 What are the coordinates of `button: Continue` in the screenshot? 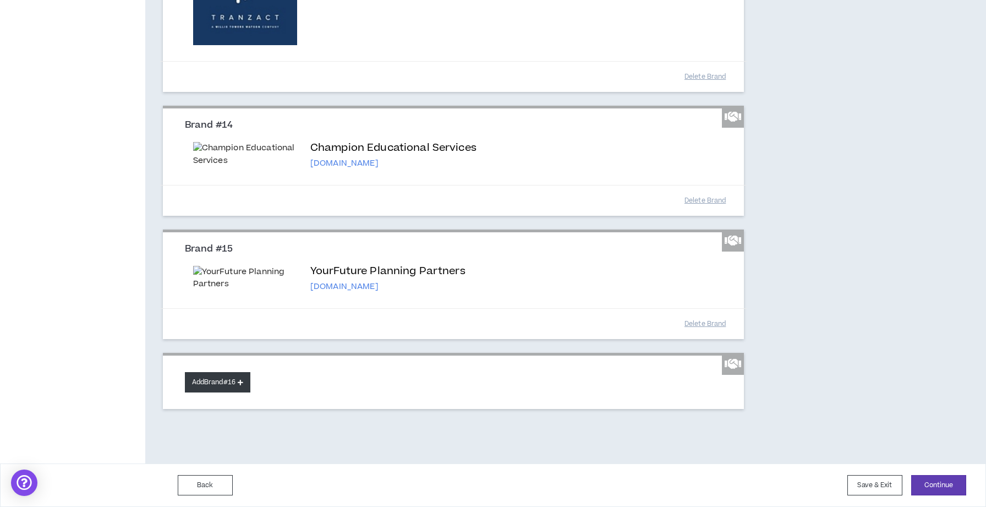 It's located at (938, 485).